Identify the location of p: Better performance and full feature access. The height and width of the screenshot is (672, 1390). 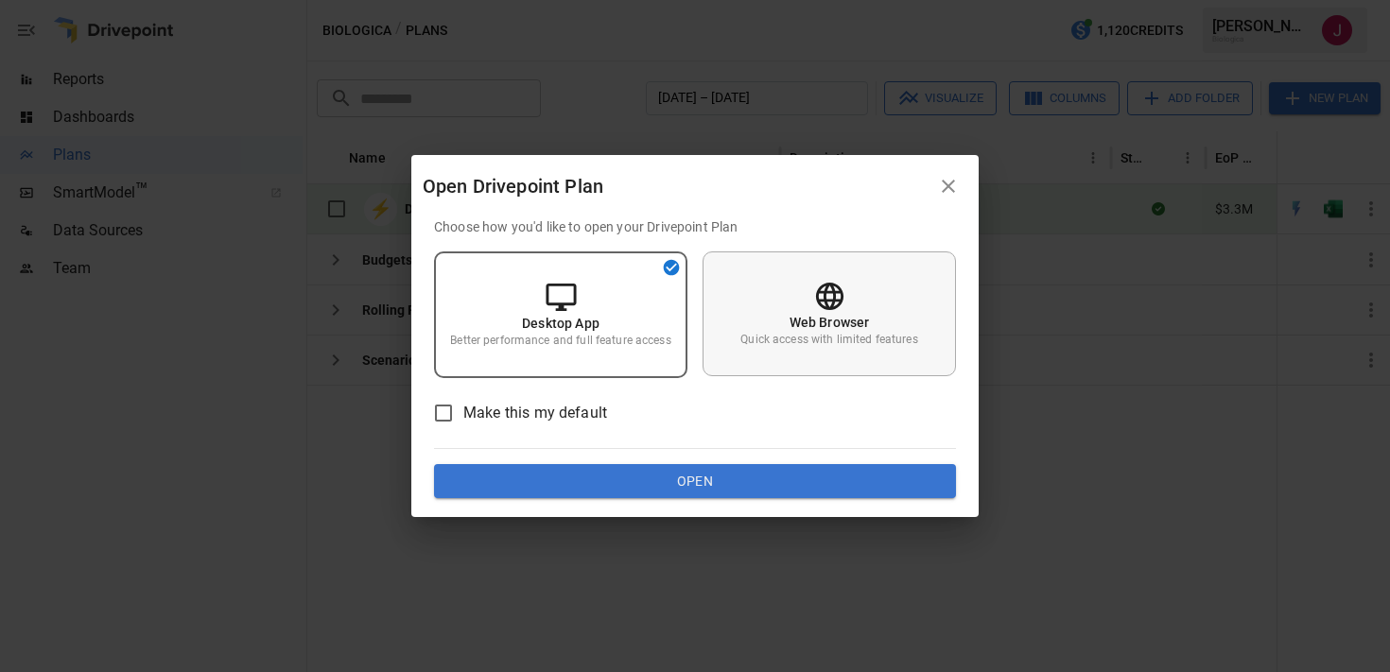
(560, 340).